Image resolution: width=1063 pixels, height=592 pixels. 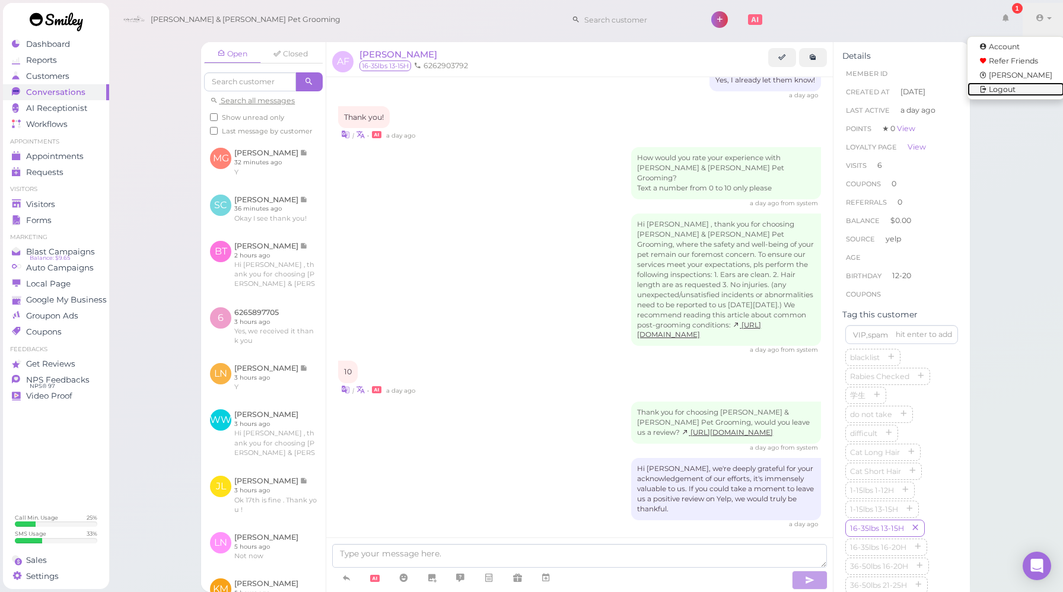 I want to click on span: AI Receptionist, so click(x=56, y=108).